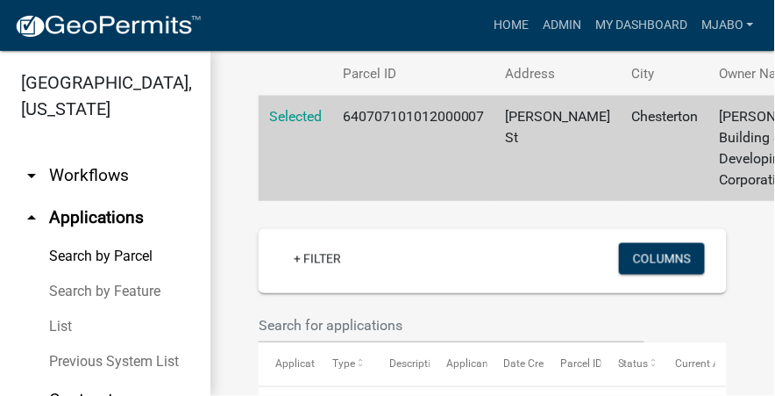 The image size is (775, 396). I want to click on th: Address, so click(559, 74).